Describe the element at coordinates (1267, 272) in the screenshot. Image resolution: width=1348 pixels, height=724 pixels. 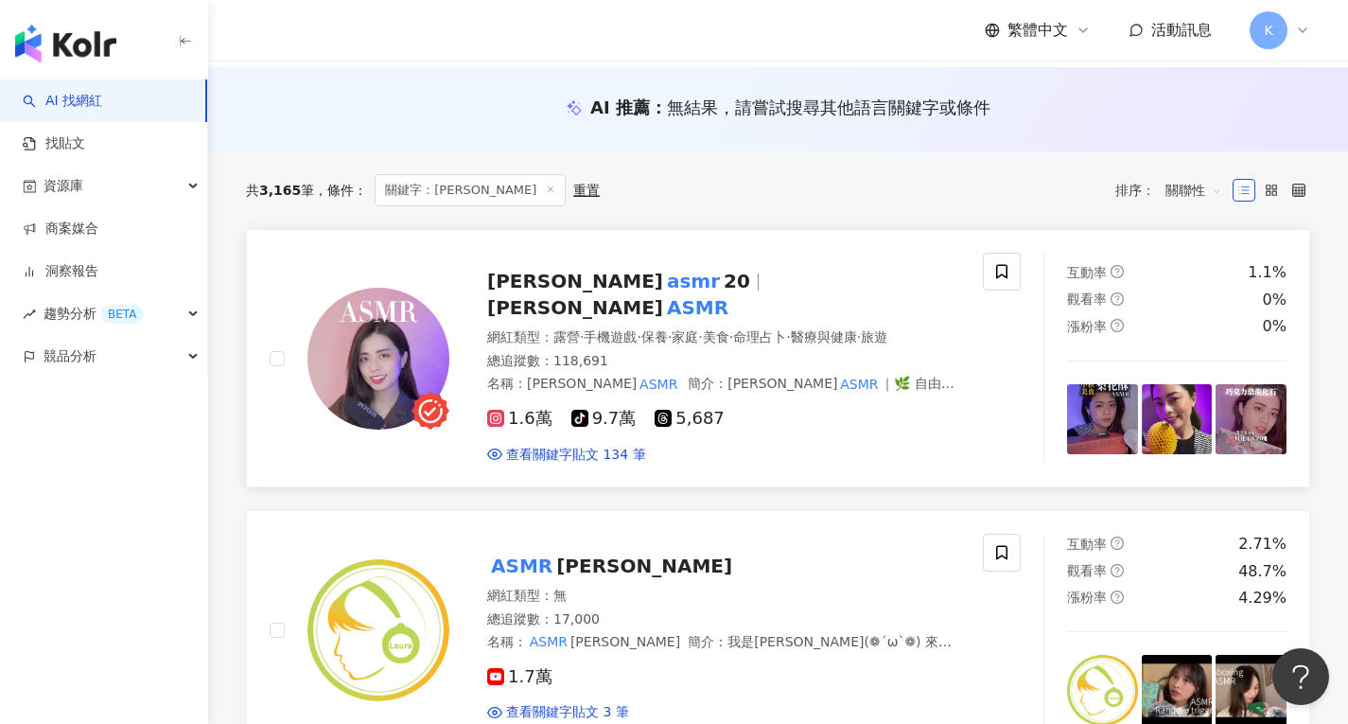
I see `div: 1.1%` at that location.